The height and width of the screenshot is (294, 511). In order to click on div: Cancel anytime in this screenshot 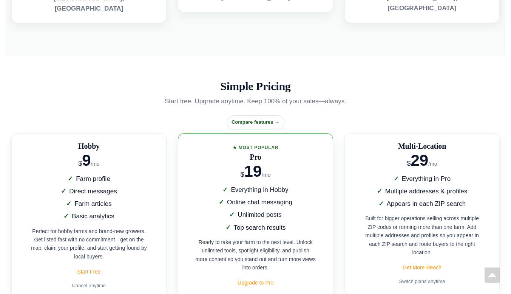, I will do `click(89, 285)`.